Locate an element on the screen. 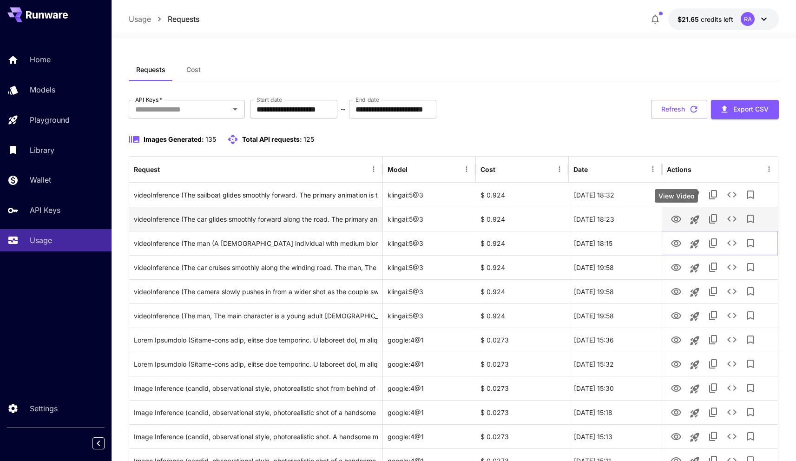 The width and height of the screenshot is (796, 461). span: Images Generated: is located at coordinates (174, 139).